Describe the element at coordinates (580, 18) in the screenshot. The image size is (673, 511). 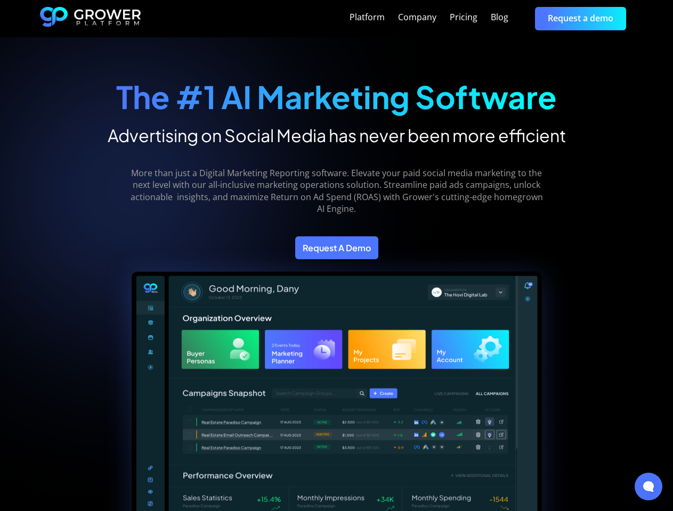
I see `a: Request a demo` at that location.